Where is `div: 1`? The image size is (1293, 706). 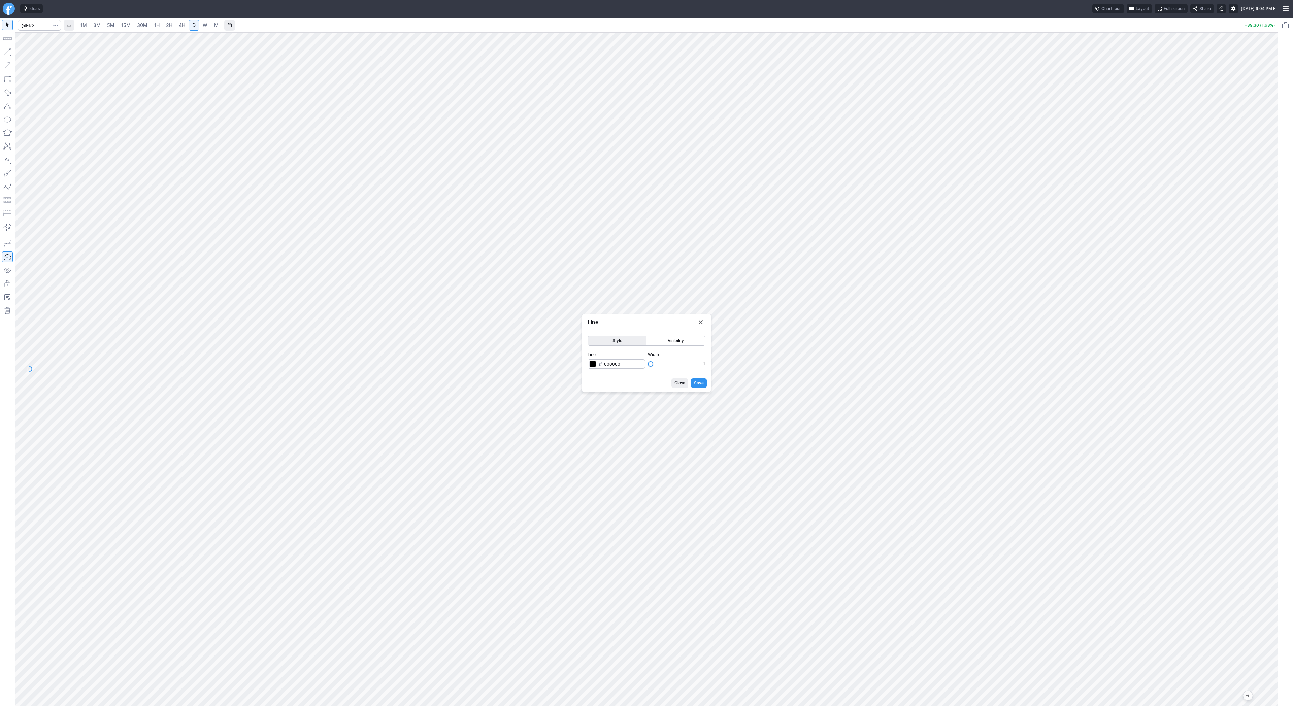
div: 1 is located at coordinates (704, 364).